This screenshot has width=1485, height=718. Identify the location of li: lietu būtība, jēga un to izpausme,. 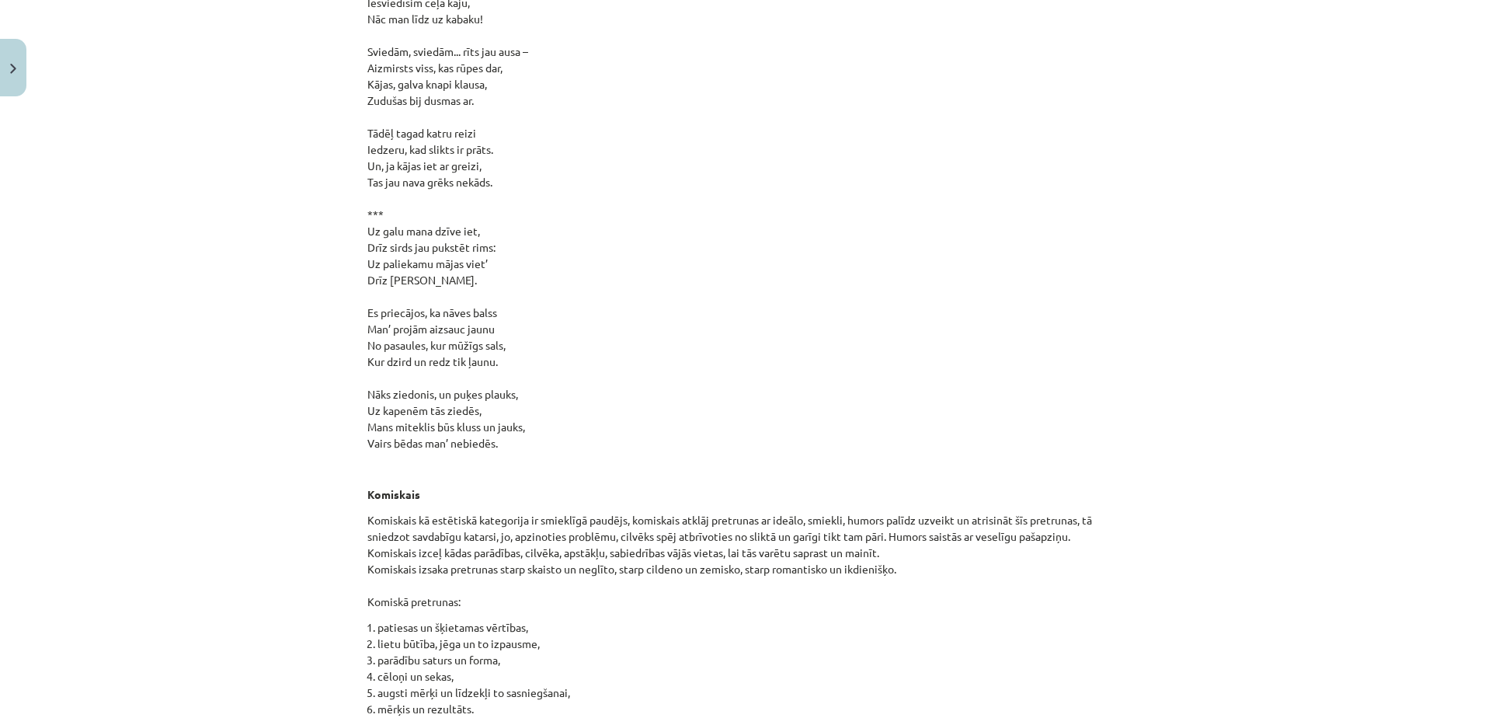
(747, 643).